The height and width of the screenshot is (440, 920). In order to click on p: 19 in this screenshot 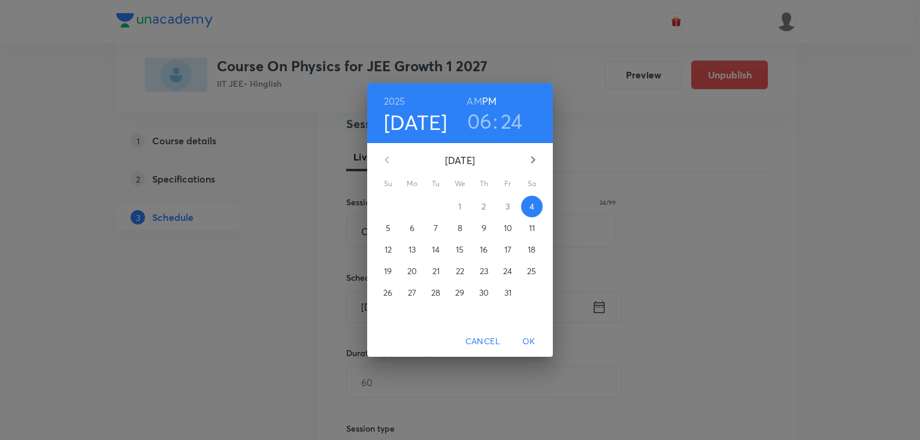, I will do `click(388, 271)`.